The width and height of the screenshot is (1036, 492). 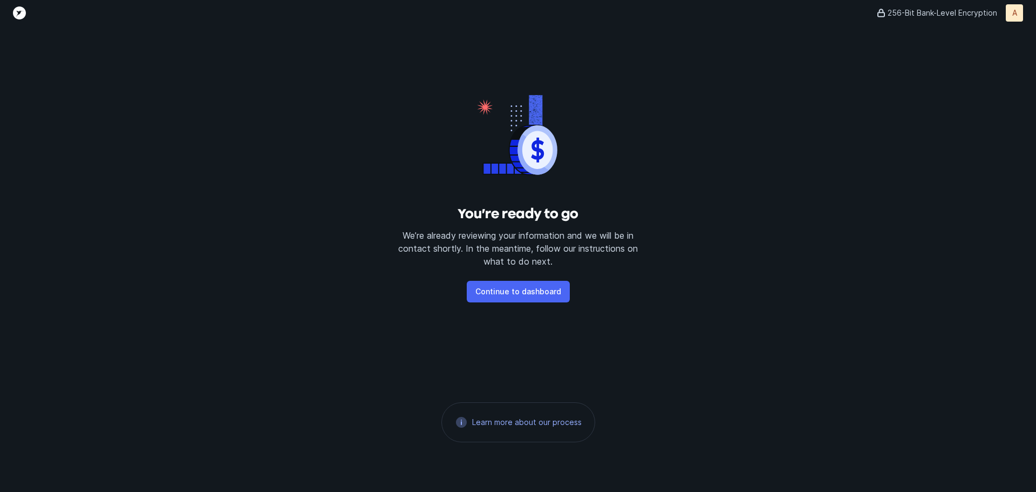 What do you see at coordinates (518, 291) in the screenshot?
I see `button: Continue to dashboard` at bounding box center [518, 291].